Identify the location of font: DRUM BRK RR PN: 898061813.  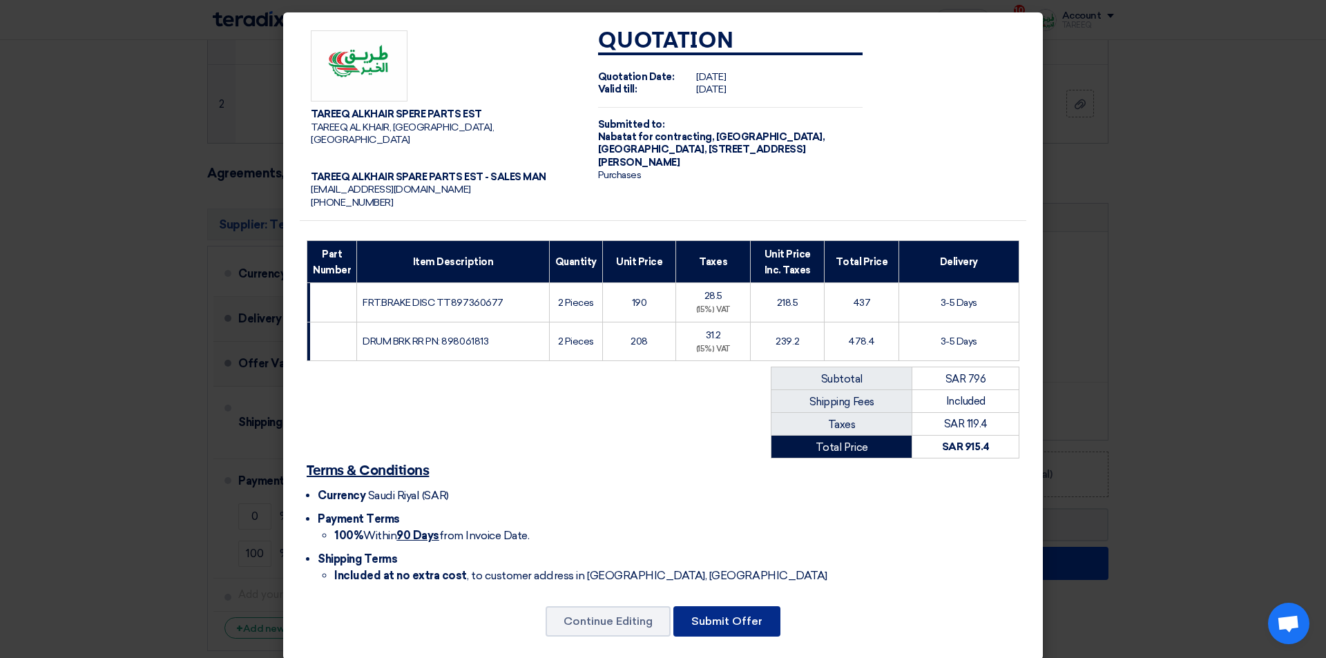
(426, 341).